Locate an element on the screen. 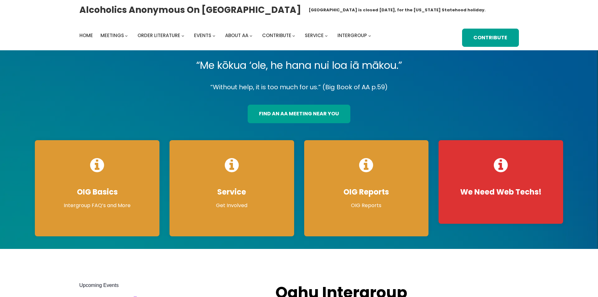 The height and width of the screenshot is (297, 598). p: OIG Reports is located at coordinates (367, 205).